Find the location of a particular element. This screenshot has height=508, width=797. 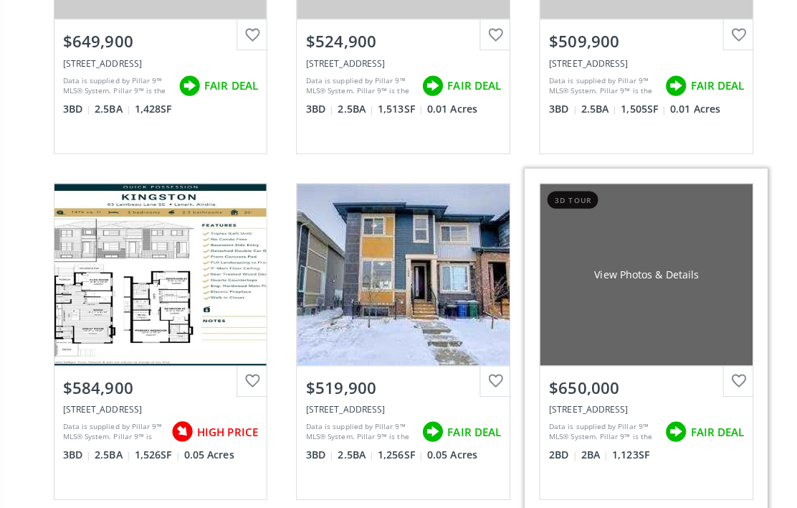

div: $524,900 is located at coordinates (398, 40).